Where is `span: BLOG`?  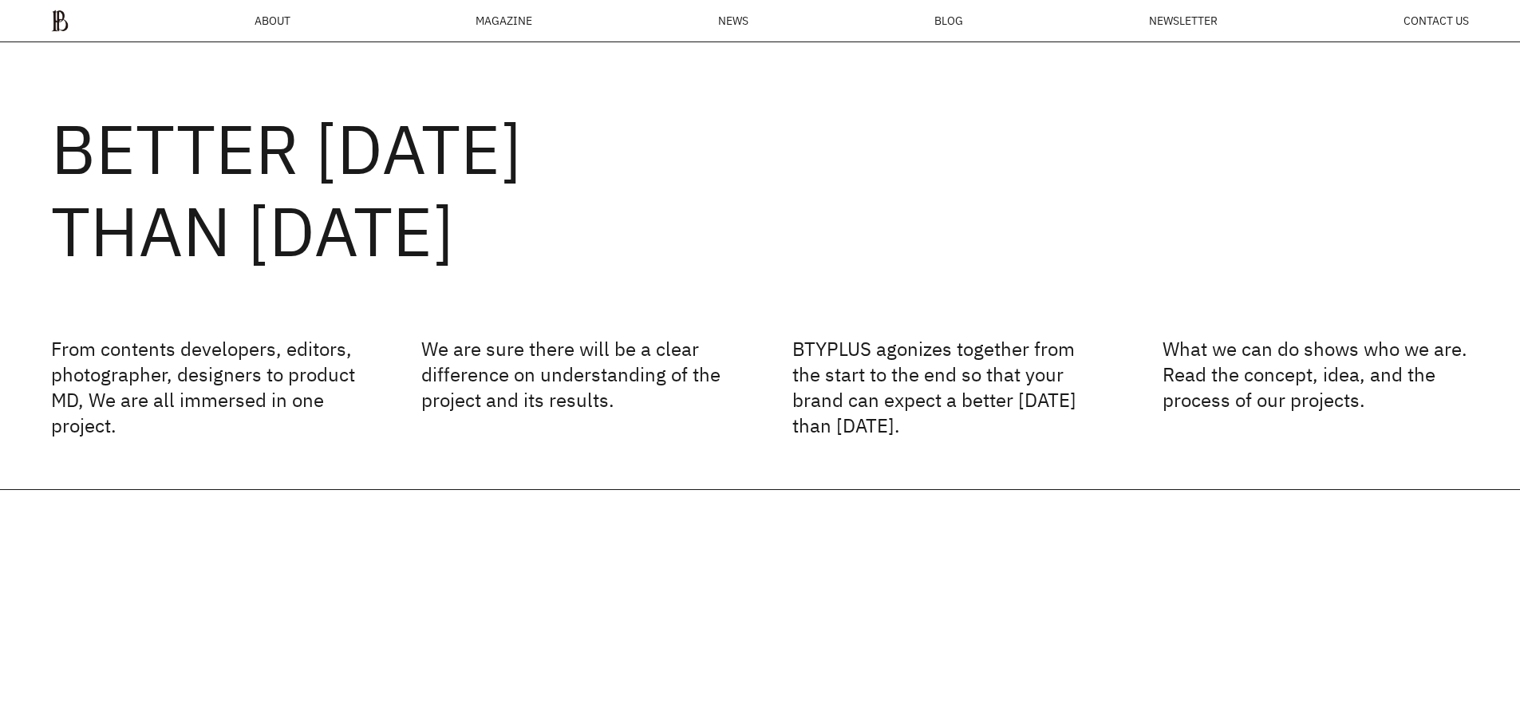 span: BLOG is located at coordinates (948, 21).